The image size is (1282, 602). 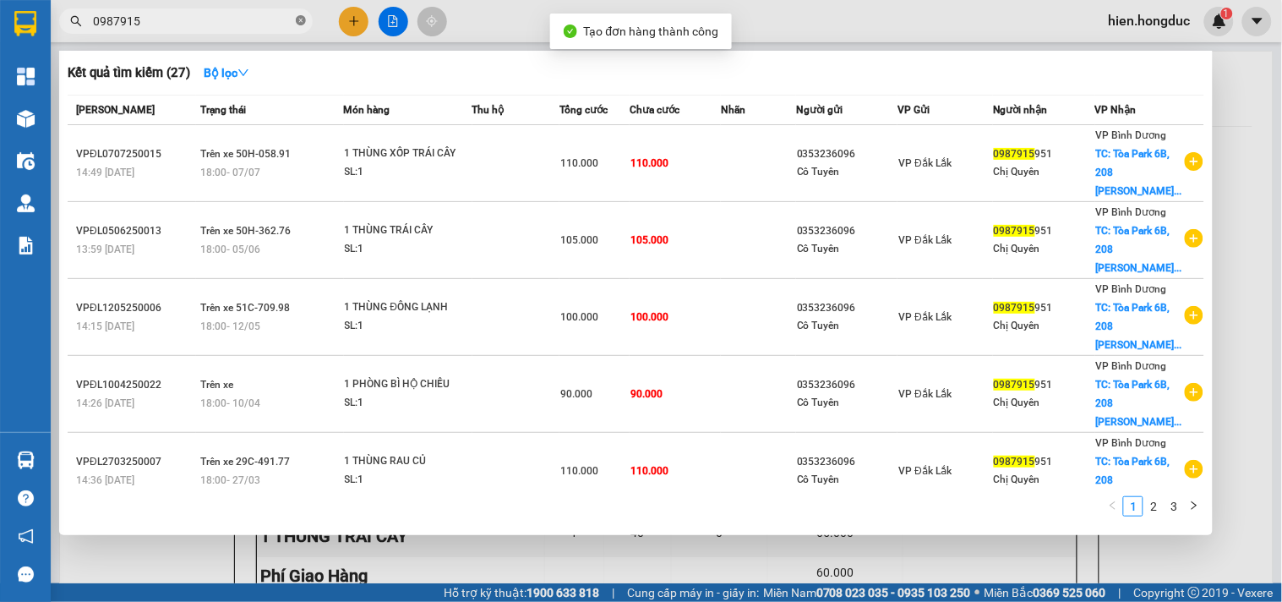 I want to click on div: 1 THÙNG RAU CỦ, so click(x=408, y=461).